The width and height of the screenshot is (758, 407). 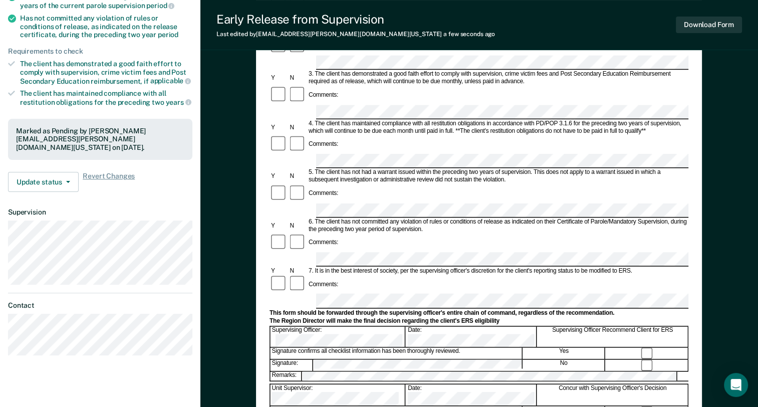 What do you see at coordinates (469, 34) in the screenshot?
I see `span: a few seconds ago` at bounding box center [469, 34].